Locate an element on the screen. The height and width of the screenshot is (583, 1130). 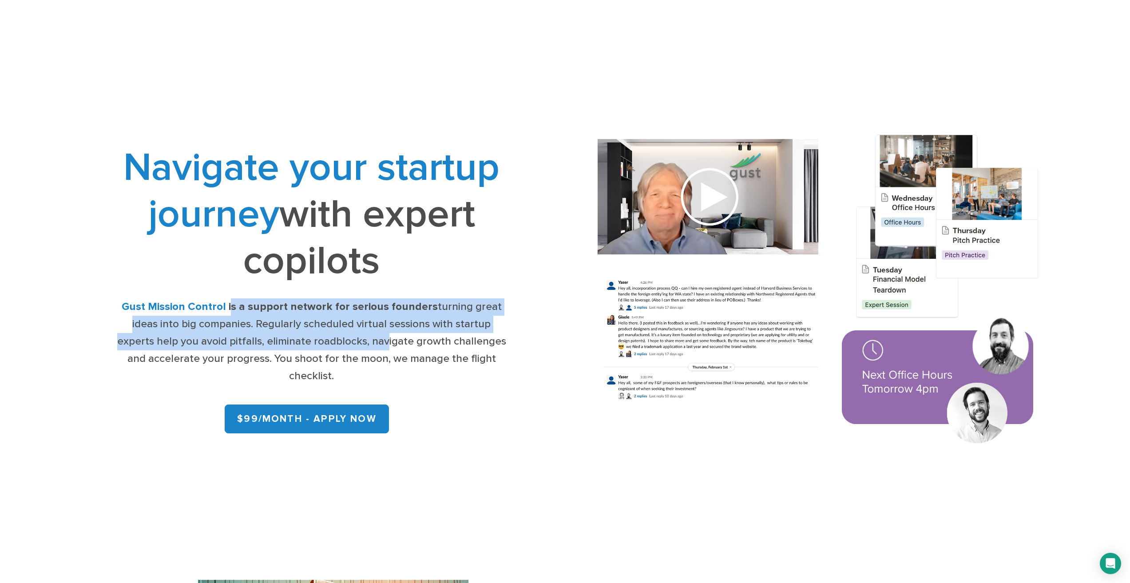
h1: with expert copilots is located at coordinates (312, 214).